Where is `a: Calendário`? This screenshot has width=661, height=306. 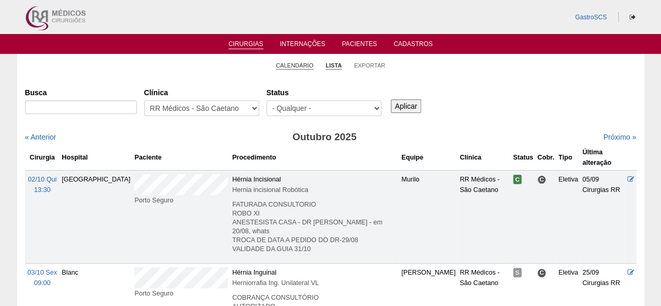
a: Calendário is located at coordinates (295, 65).